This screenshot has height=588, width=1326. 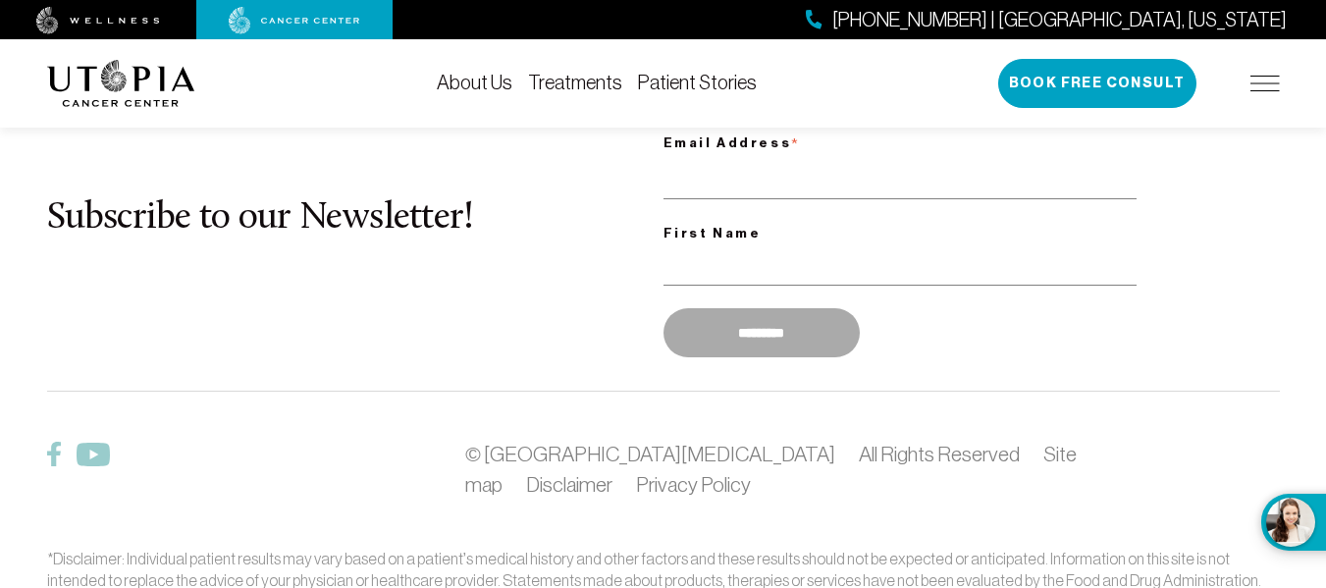 What do you see at coordinates (54, 453) in the screenshot?
I see `img: Facebook` at bounding box center [54, 453].